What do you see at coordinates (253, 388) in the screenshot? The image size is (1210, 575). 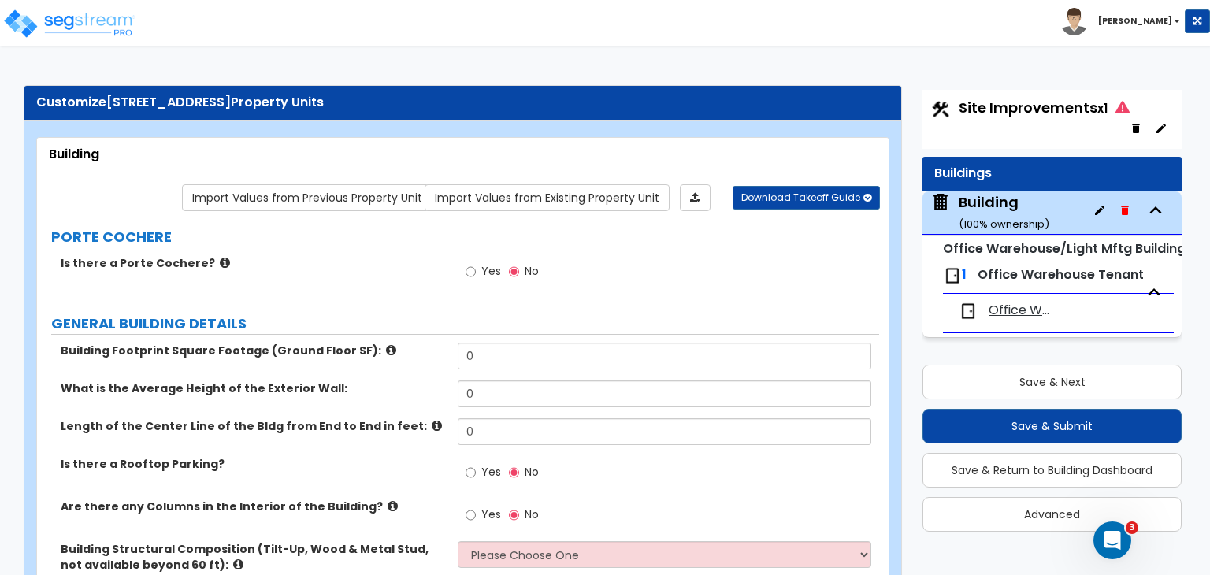 I see `label: What is the Average Height of the Exterior Wall:` at bounding box center [253, 388].